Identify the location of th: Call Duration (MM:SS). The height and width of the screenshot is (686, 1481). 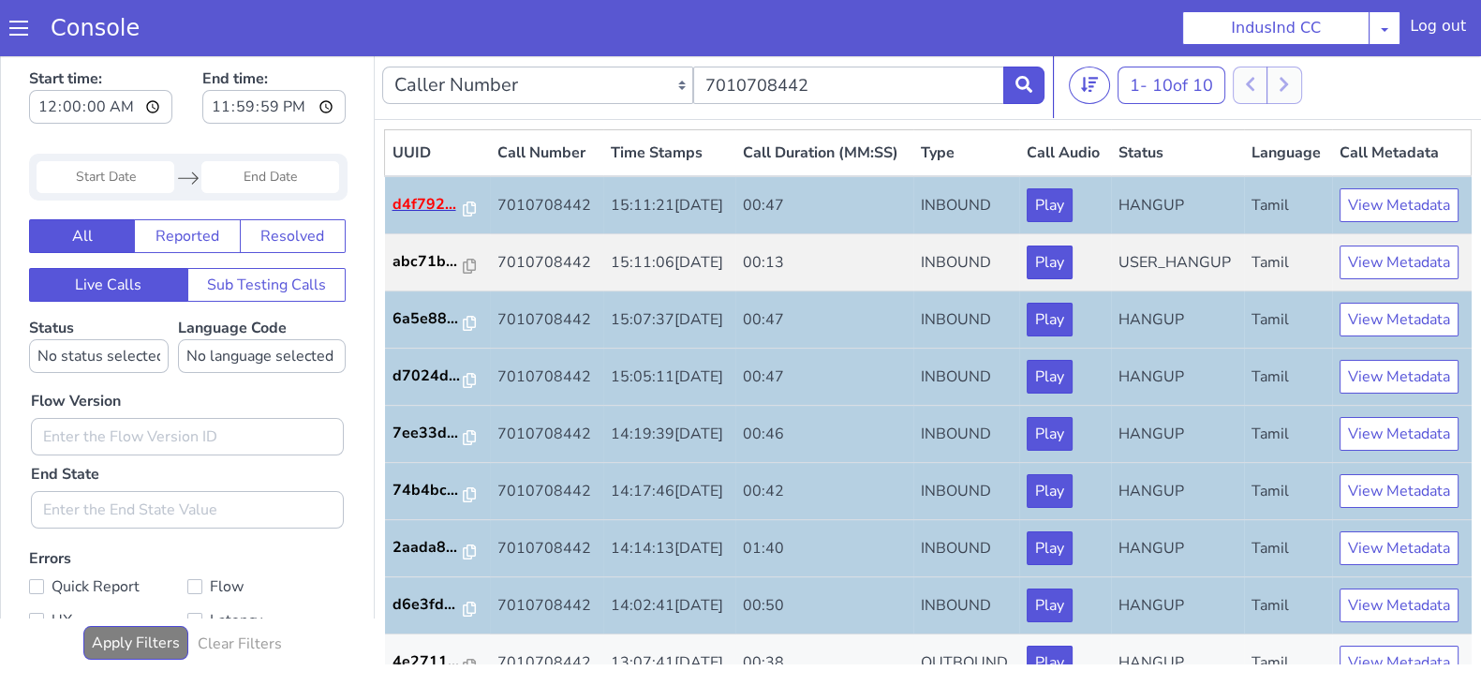
(824, 102).